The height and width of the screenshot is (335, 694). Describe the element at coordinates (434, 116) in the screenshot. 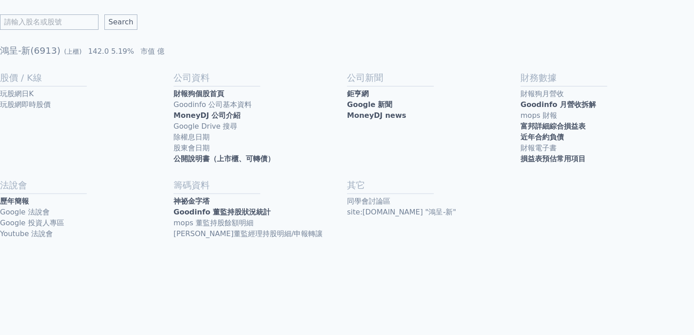

I see `a: MoneyDJ news` at that location.